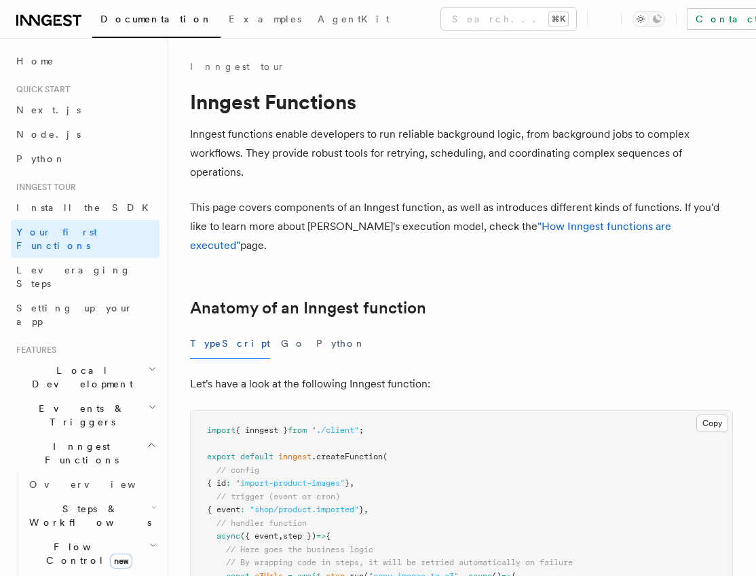 This screenshot has height=576, width=756. I want to click on a: Python, so click(85, 159).